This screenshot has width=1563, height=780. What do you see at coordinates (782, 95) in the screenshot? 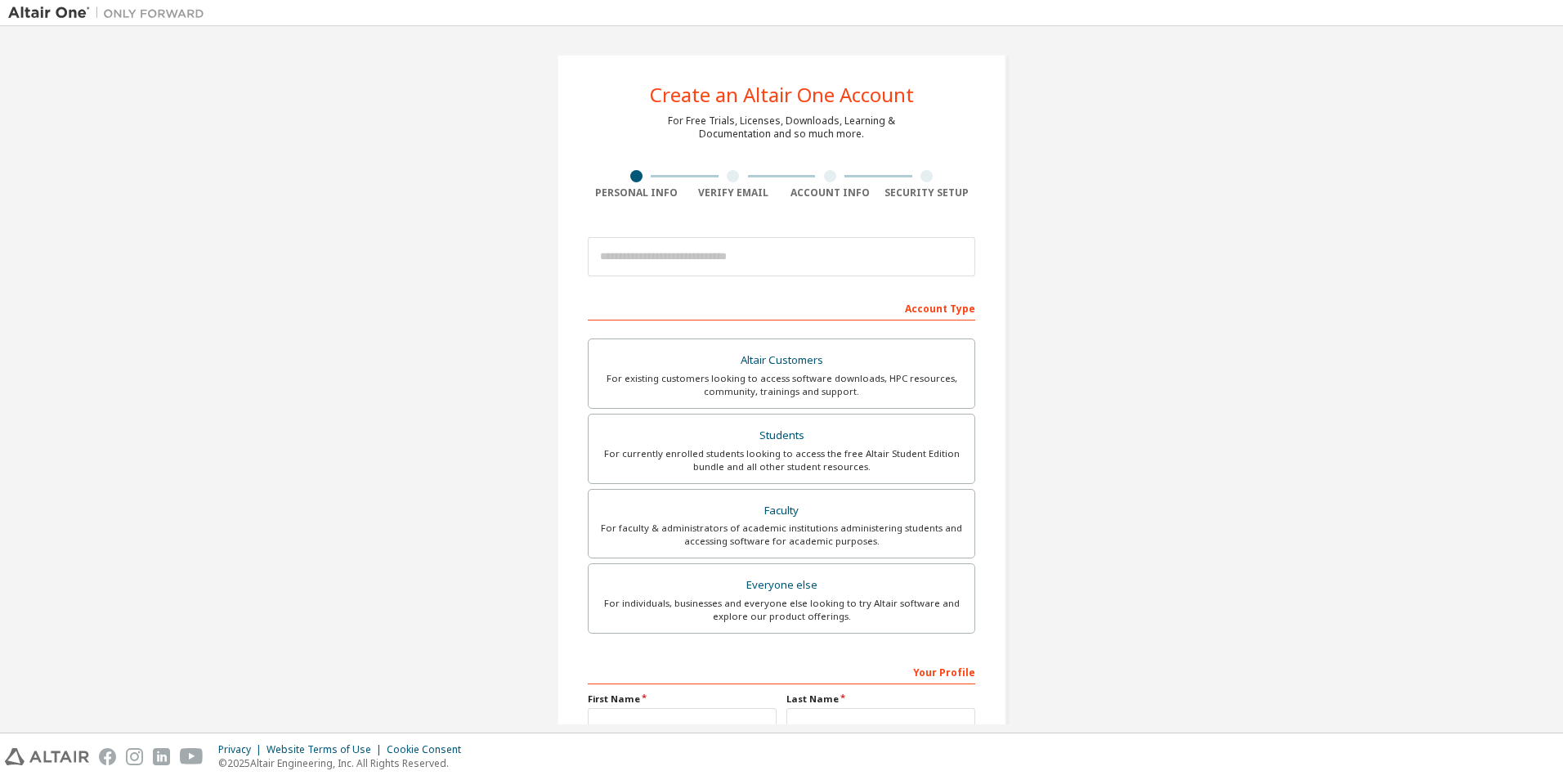
I see `div: Create an Altair One Account` at bounding box center [782, 95].